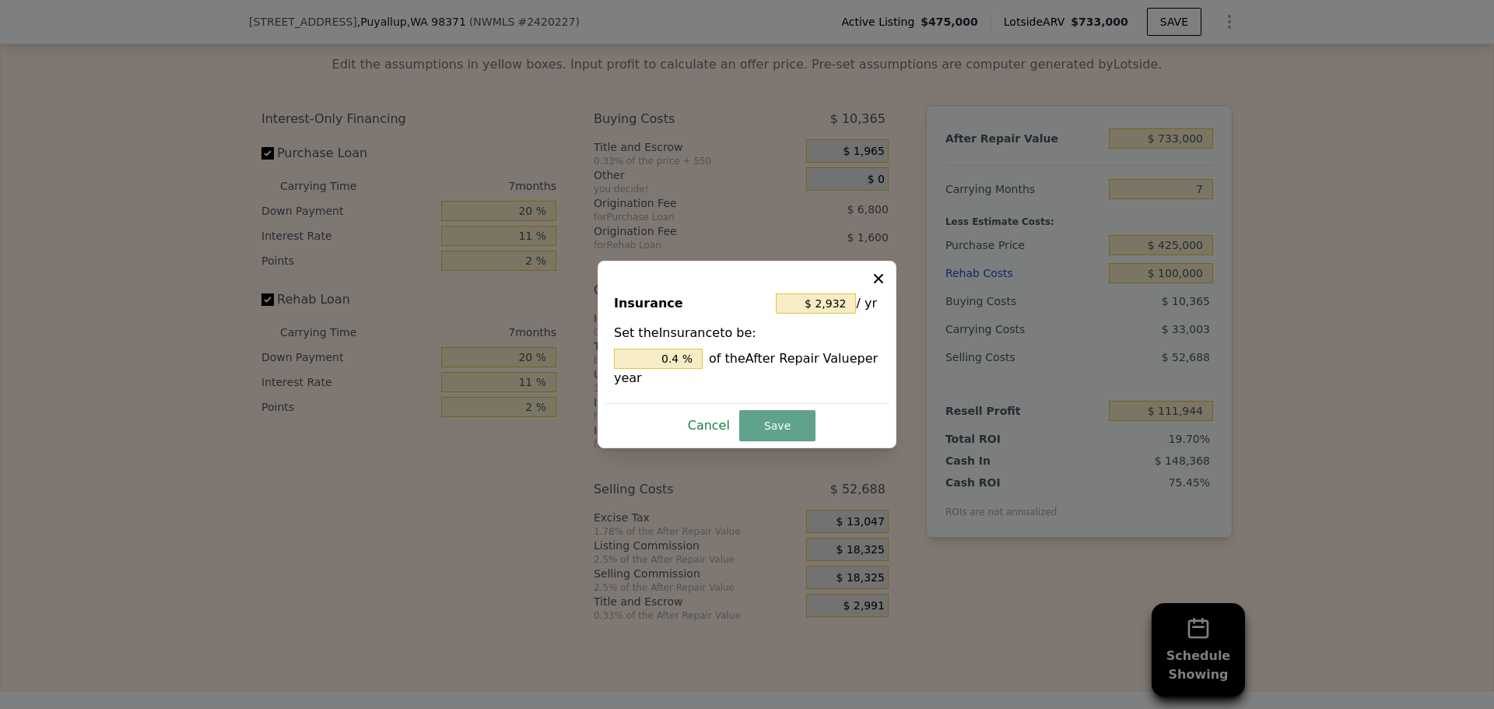  Describe the element at coordinates (709, 426) in the screenshot. I see `button: Cancel` at that location.